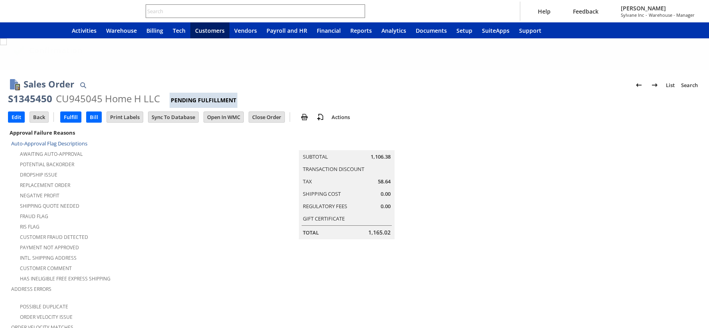  Describe the element at coordinates (250, 11) in the screenshot. I see `input: Search` at that location.